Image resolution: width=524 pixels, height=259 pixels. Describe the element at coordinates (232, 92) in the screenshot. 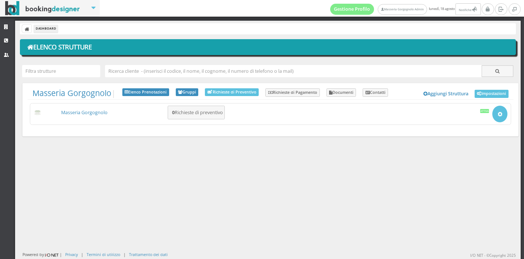

I see `a: Richieste di Preventivo` at that location.